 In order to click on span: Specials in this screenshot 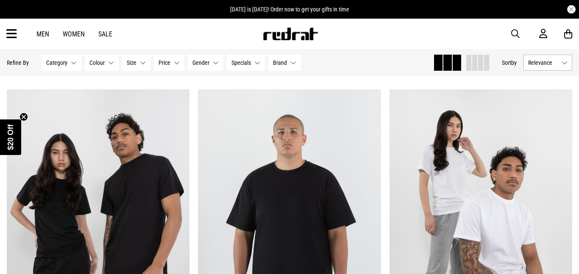, I will do `click(241, 63)`.